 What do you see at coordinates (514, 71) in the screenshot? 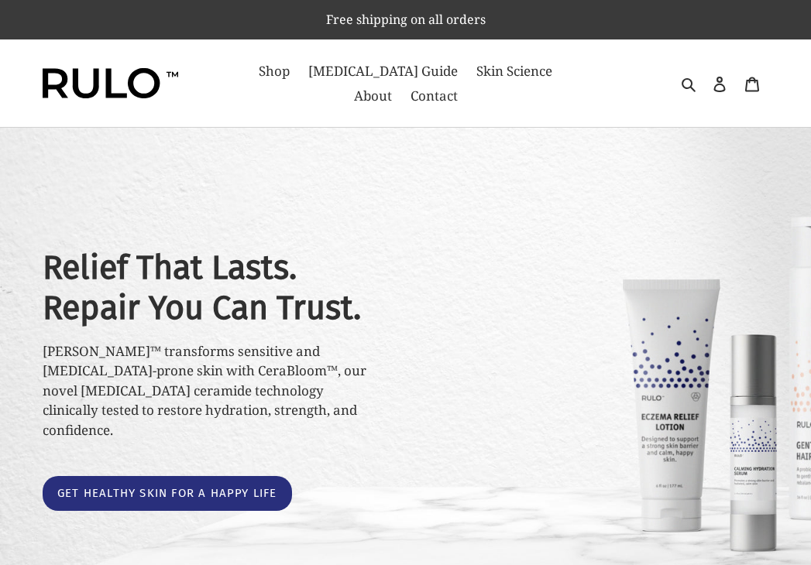
I see `a: Skin Science` at bounding box center [514, 71].